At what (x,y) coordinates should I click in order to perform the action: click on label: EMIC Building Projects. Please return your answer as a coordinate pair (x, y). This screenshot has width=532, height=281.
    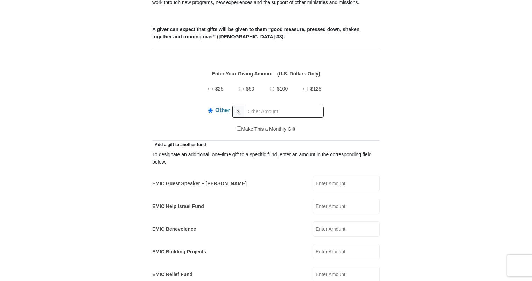
    Looking at the image, I should click on (179, 252).